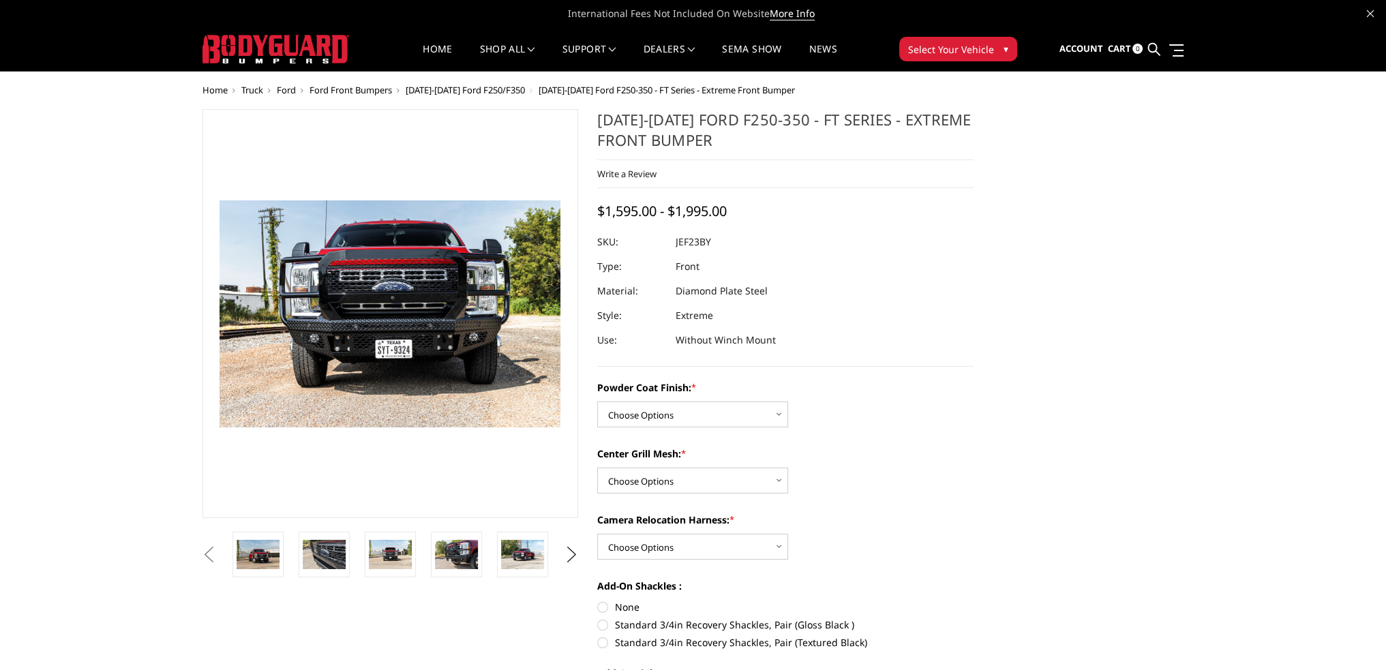  Describe the element at coordinates (350, 90) in the screenshot. I see `span: Ford Front Bumpers` at that location.